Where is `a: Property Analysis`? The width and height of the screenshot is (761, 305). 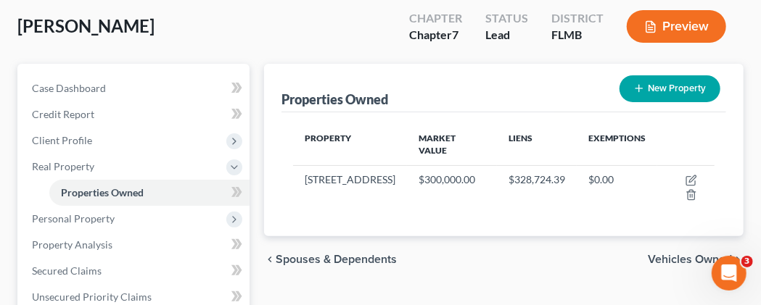
a: Property Analysis is located at coordinates (135, 245).